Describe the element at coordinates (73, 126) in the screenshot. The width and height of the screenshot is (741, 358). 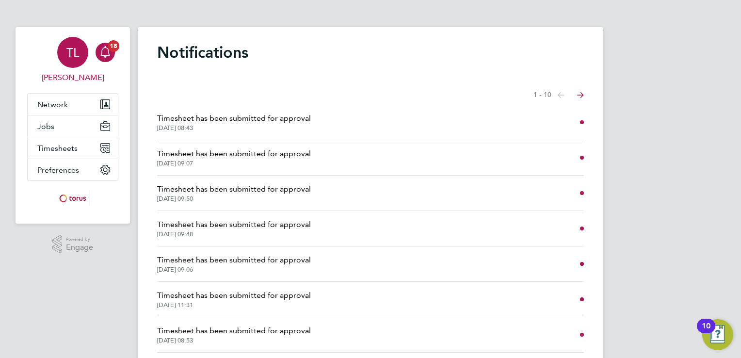
I see `button: Jobs` at that location.